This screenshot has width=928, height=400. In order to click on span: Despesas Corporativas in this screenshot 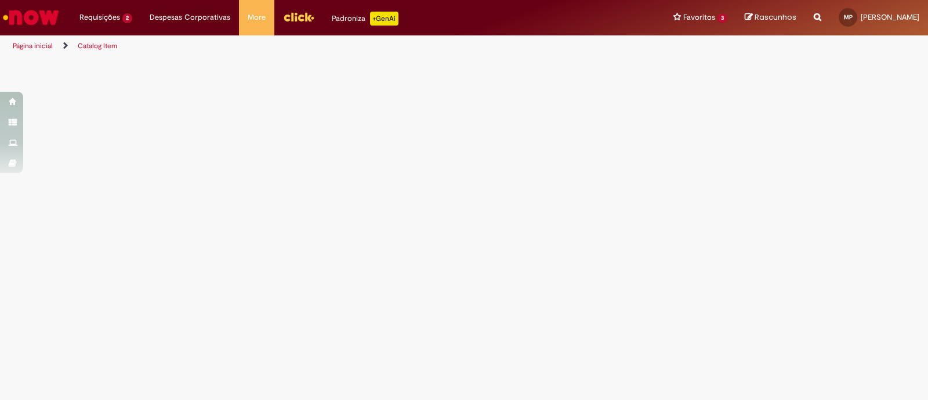, I will do `click(190, 17)`.